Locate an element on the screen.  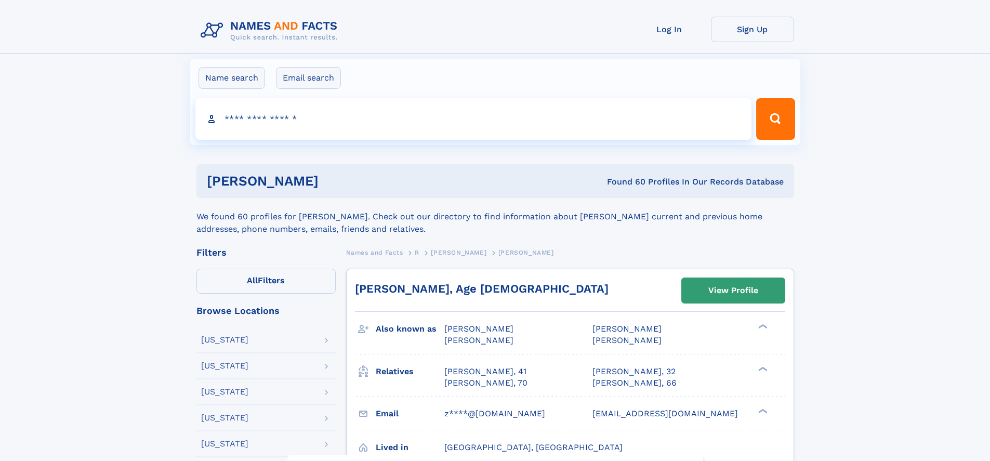
div: View Profile is located at coordinates (733, 290).